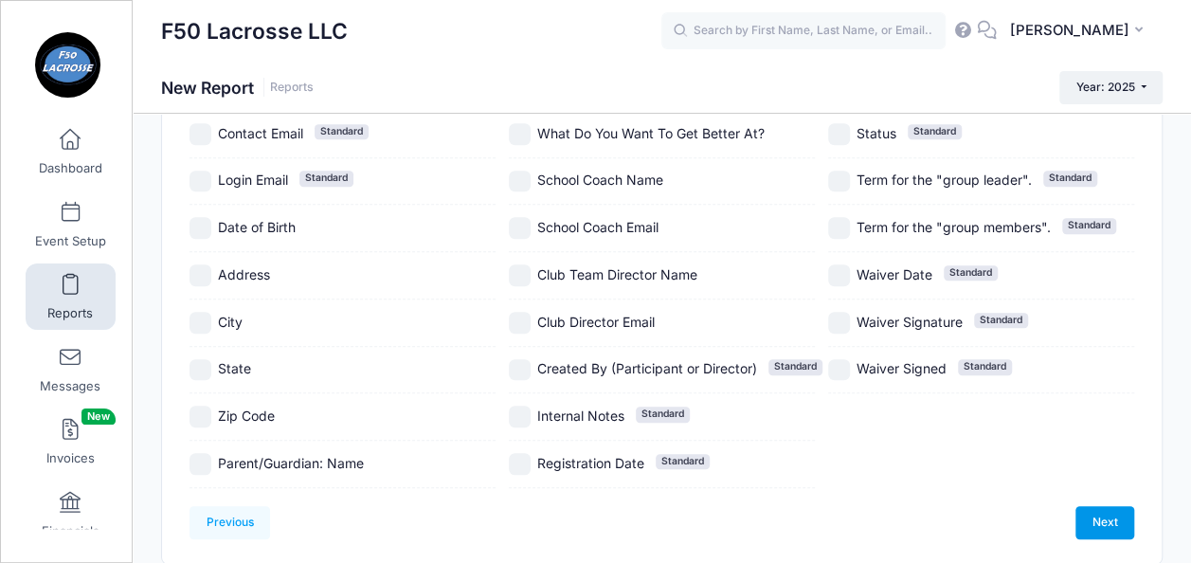 This screenshot has height=563, width=1191. I want to click on input: Search by First Name, Last Name, or Email..., so click(804, 31).